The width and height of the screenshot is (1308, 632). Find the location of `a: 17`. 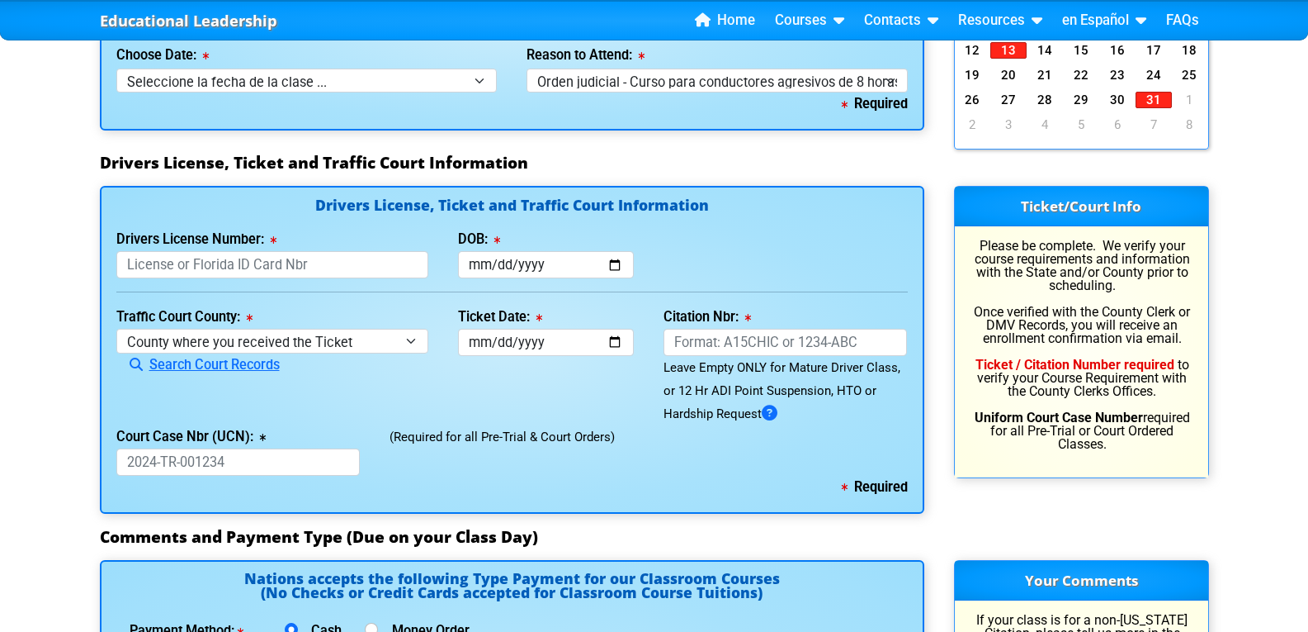

a: 17 is located at coordinates (1154, 50).